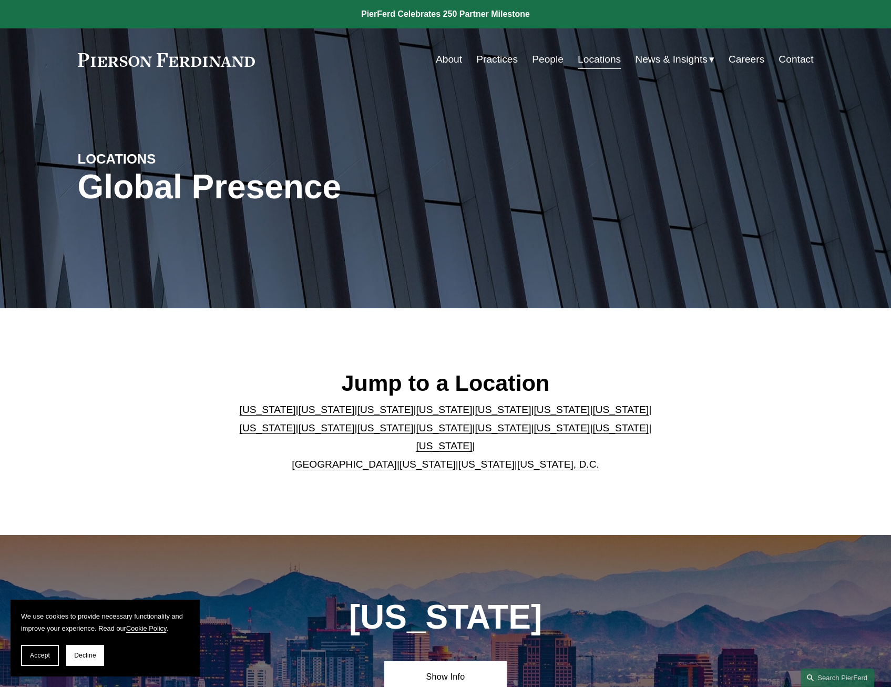 Image resolution: width=891 pixels, height=687 pixels. What do you see at coordinates (170, 159) in the screenshot?
I see `h4: LOCATIONS` at bounding box center [170, 159].